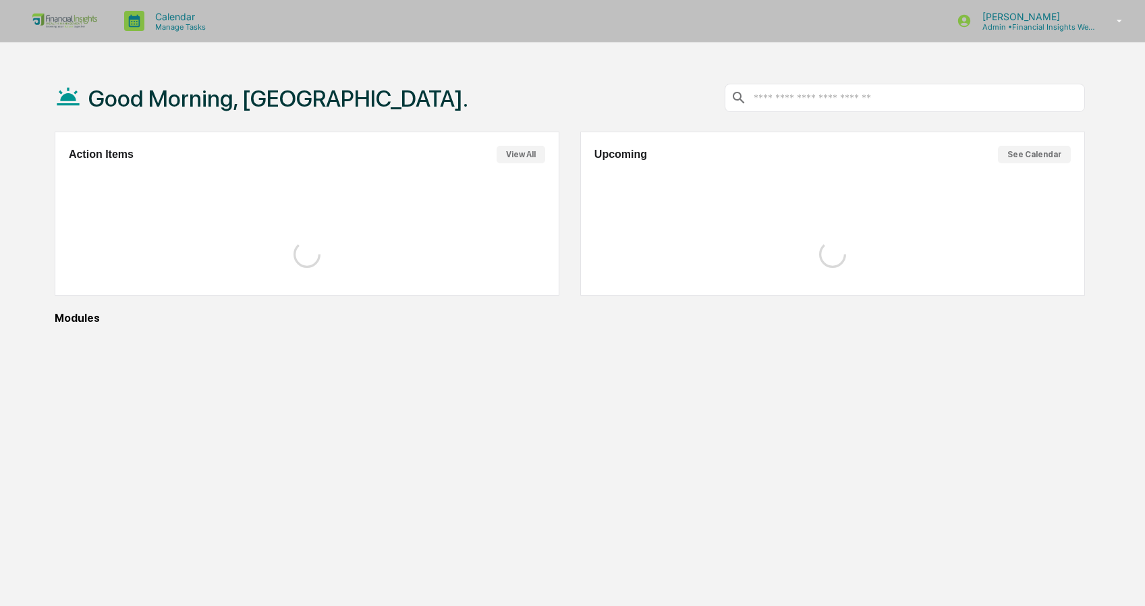  I want to click on h2: Action Items, so click(101, 155).